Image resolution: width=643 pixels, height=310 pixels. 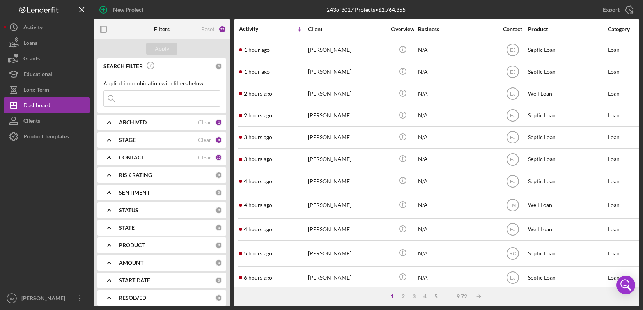 I want to click on a: Long-Term, so click(x=47, y=90).